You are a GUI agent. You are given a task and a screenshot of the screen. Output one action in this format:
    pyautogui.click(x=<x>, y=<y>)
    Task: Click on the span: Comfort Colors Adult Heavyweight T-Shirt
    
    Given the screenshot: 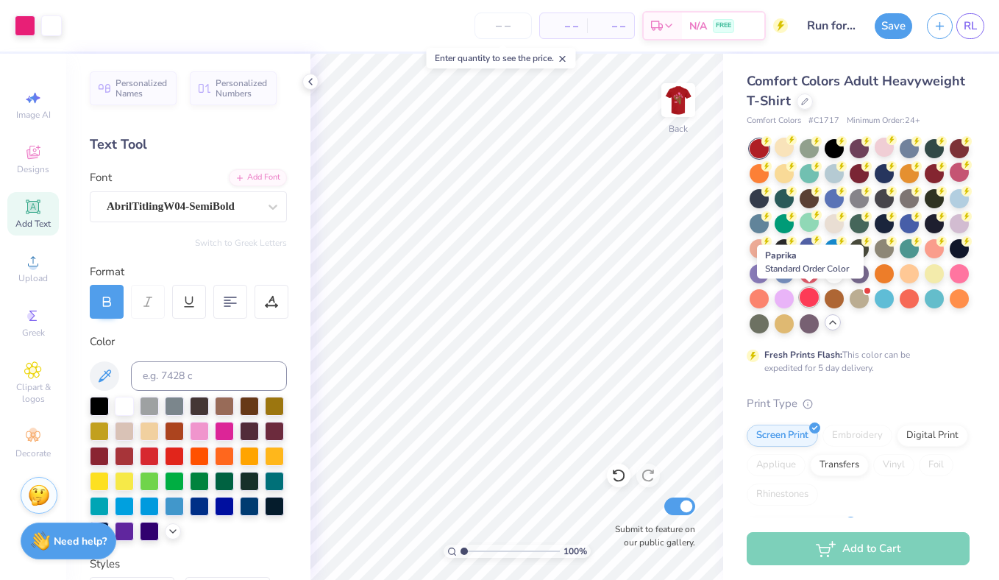 What is the action you would take?
    pyautogui.click(x=856, y=91)
    